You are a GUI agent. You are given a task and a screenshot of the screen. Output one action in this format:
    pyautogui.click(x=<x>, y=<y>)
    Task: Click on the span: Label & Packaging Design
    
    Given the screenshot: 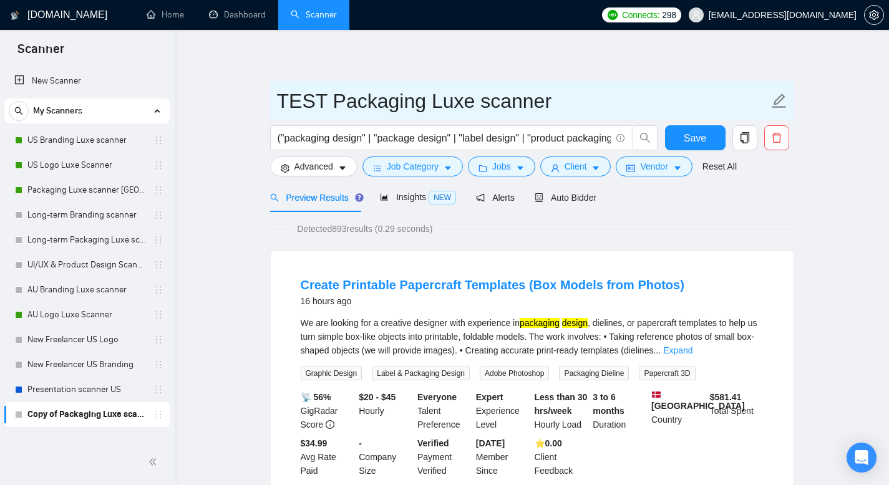 What is the action you would take?
    pyautogui.click(x=420, y=374)
    